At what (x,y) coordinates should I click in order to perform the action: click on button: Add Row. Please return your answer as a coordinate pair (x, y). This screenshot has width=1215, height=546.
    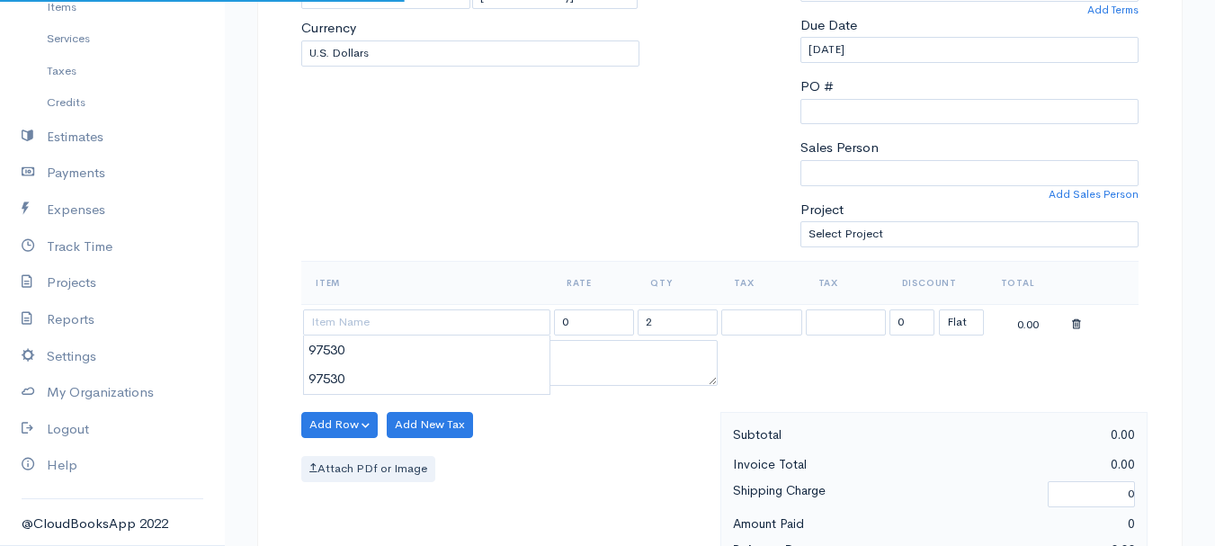
    Looking at the image, I should click on (339, 425).